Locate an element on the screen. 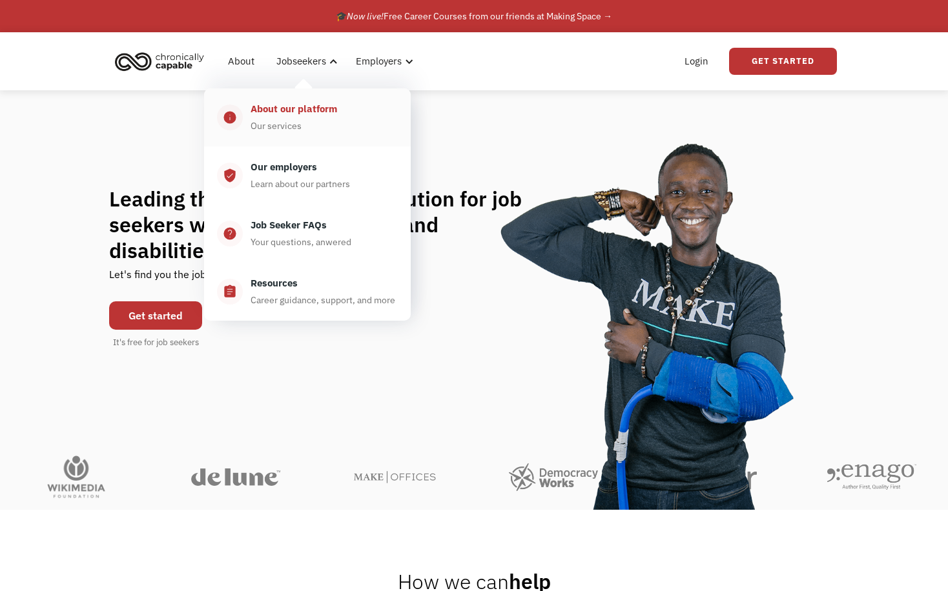 This screenshot has width=948, height=591. a: Get started is located at coordinates (156, 316).